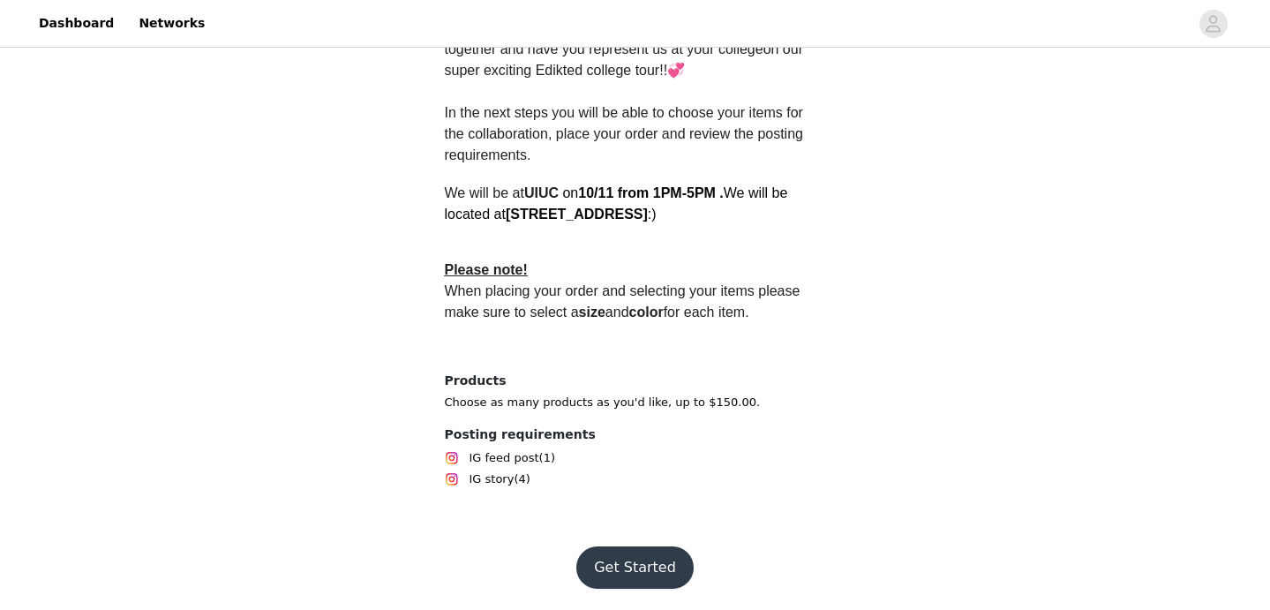 The width and height of the screenshot is (1270, 610). Describe the element at coordinates (624, 301) in the screenshot. I see `span: When placing your order and selecting your items please make sure to select a and for each item.` at that location.